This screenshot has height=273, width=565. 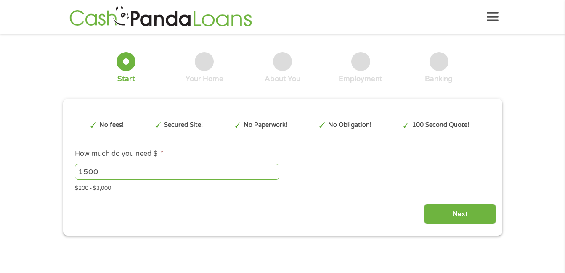 I want to click on div: Start, so click(x=126, y=79).